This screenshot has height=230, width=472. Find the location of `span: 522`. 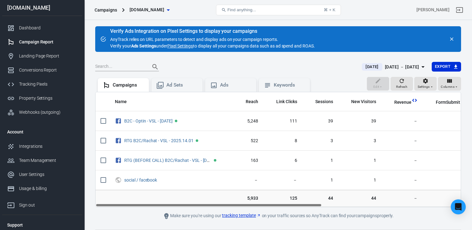

span: 522 is located at coordinates (248, 141).